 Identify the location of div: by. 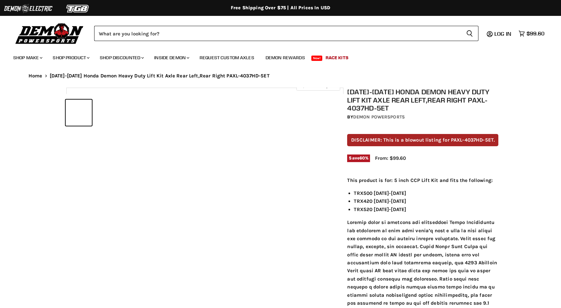
(422, 117).